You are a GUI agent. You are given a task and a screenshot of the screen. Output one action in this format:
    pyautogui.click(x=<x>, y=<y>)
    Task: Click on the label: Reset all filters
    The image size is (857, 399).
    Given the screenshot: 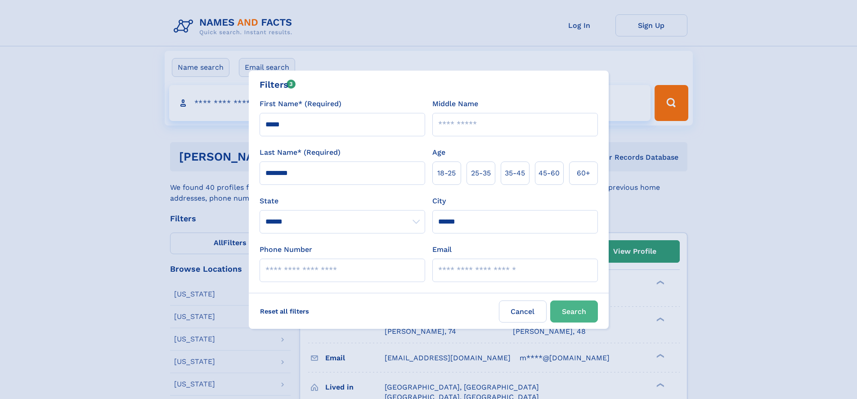 What is the action you would take?
    pyautogui.click(x=284, y=311)
    